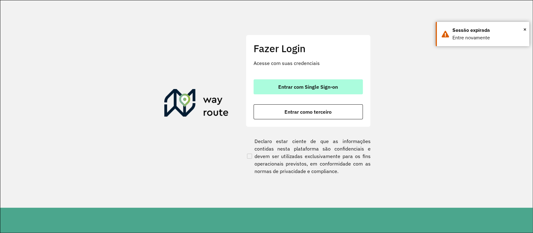 This screenshot has width=533, height=233. What do you see at coordinates (308, 112) in the screenshot?
I see `span: Entrar como terceiro` at bounding box center [308, 112].